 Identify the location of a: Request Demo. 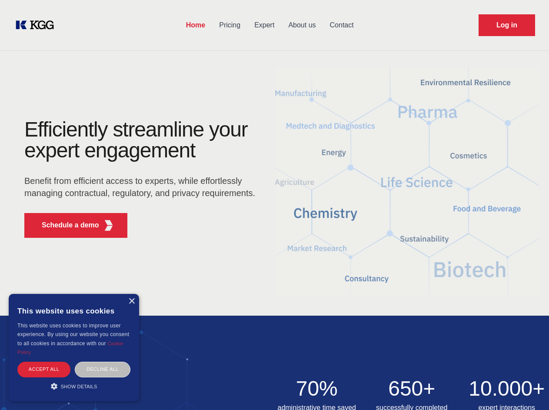
(507, 25).